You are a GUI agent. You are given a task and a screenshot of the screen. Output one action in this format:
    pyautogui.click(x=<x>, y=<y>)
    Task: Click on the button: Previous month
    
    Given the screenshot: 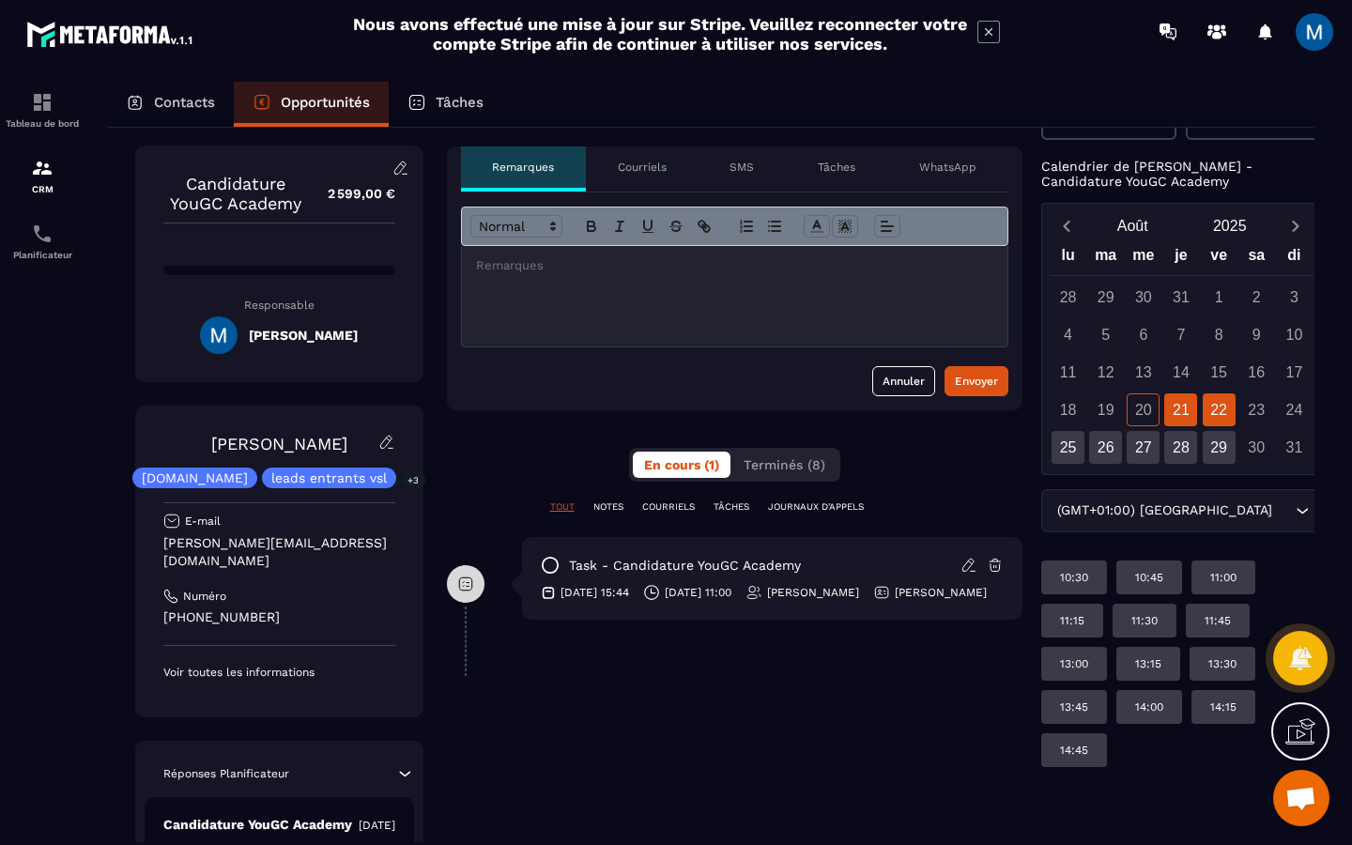 What is the action you would take?
    pyautogui.click(x=1066, y=225)
    